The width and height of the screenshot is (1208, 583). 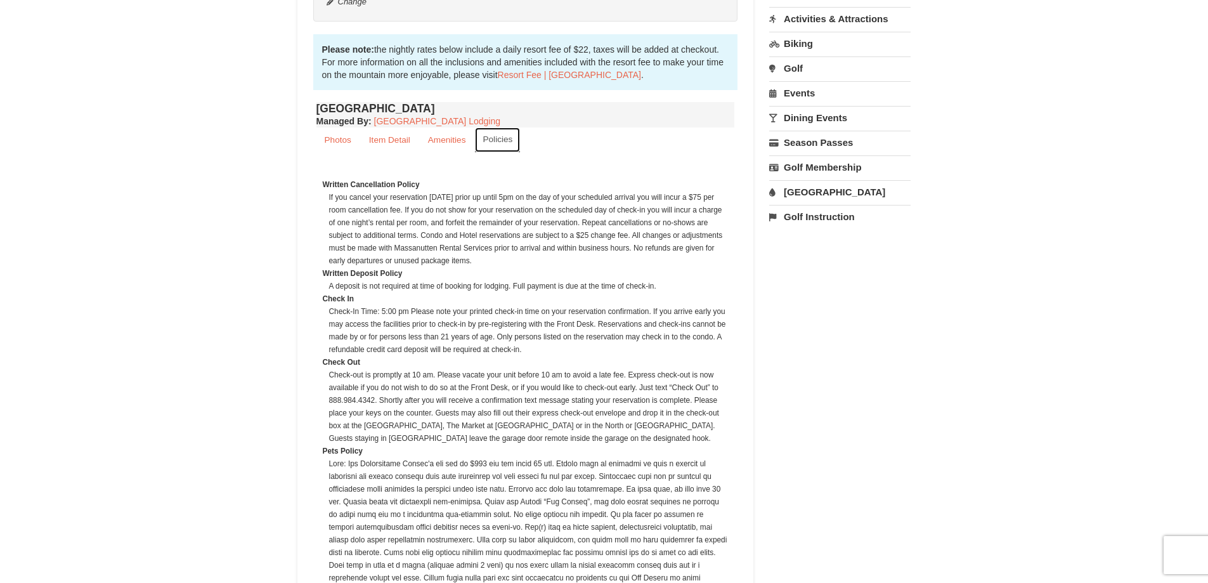 What do you see at coordinates (840, 167) in the screenshot?
I see `a: Golf Membership` at bounding box center [840, 167].